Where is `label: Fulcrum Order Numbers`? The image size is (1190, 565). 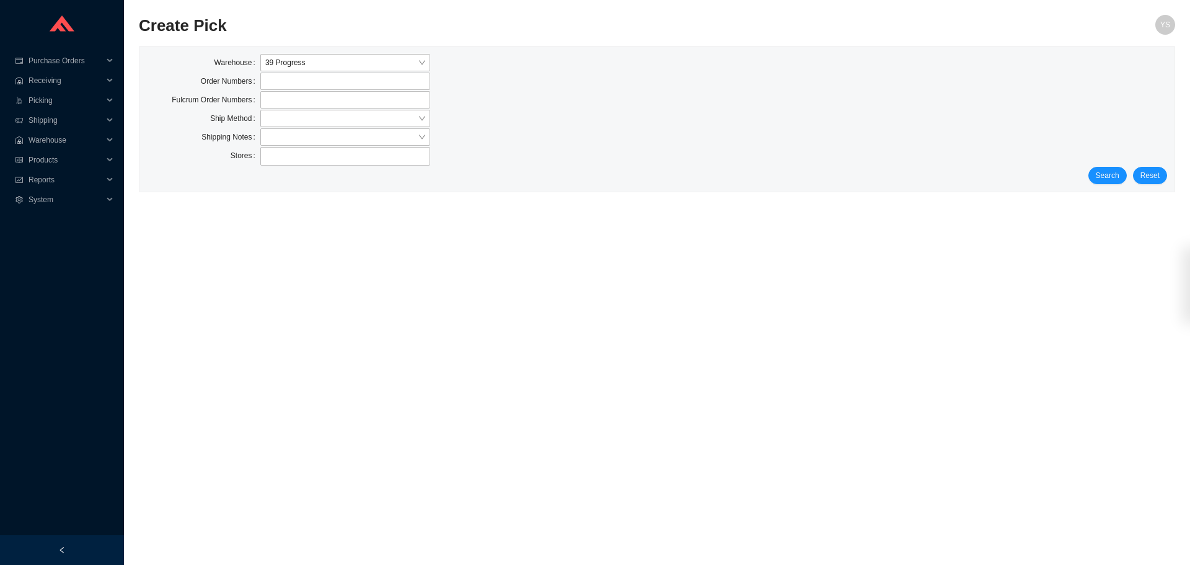
label: Fulcrum Order Numbers is located at coordinates (216, 100).